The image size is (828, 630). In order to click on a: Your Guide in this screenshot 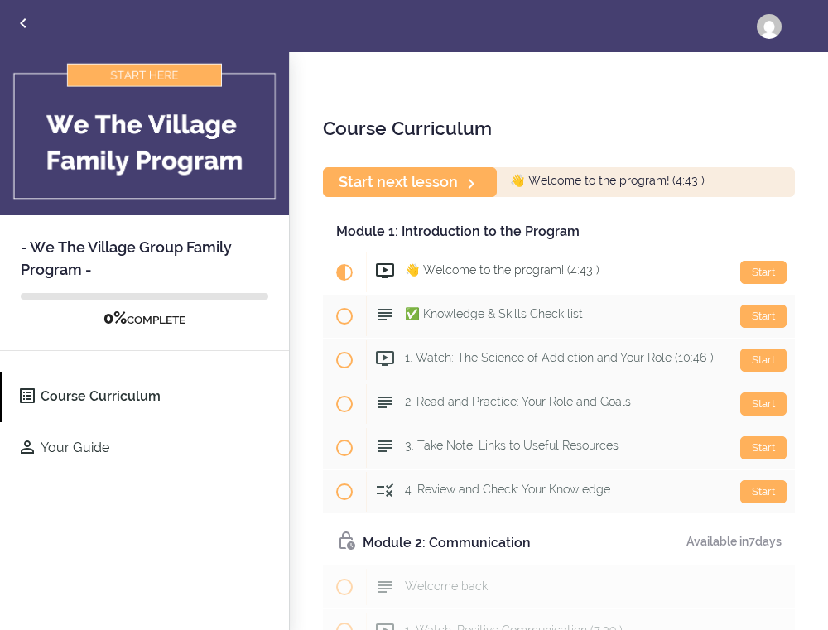, I will do `click(146, 448)`.